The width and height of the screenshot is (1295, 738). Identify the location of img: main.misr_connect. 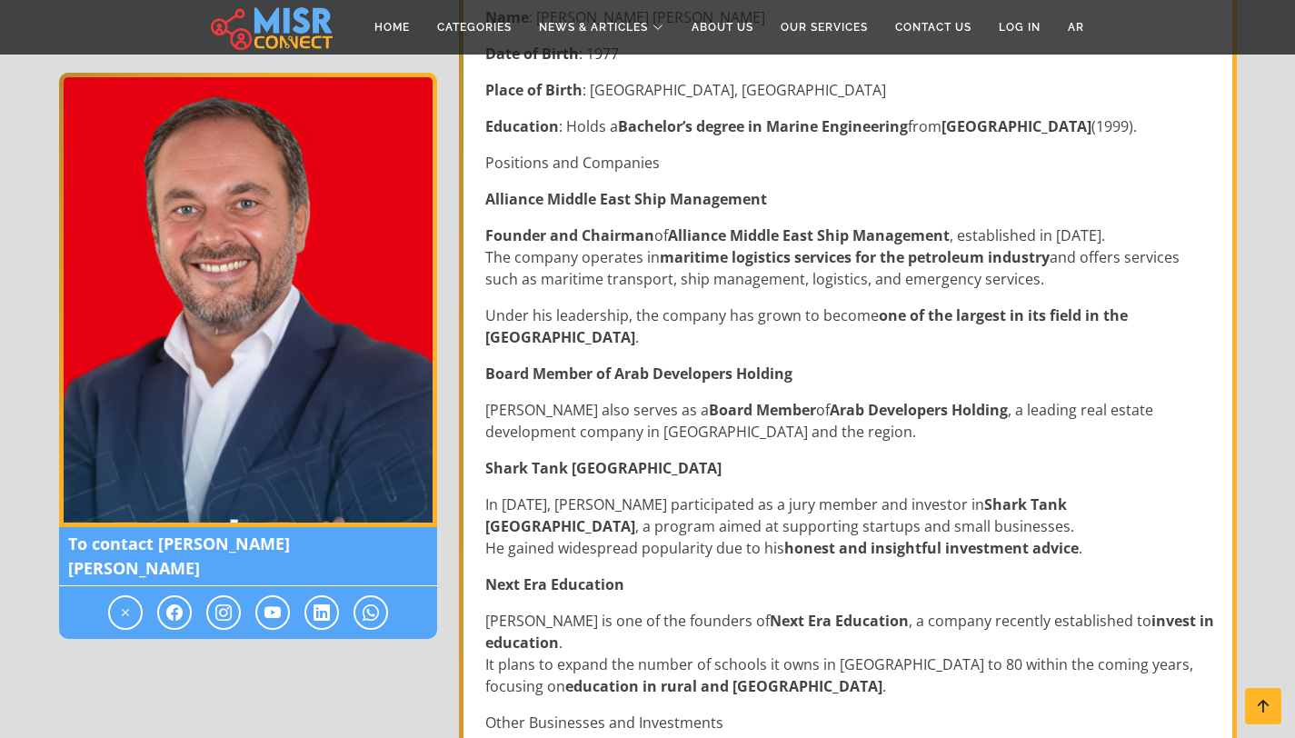
(272, 27).